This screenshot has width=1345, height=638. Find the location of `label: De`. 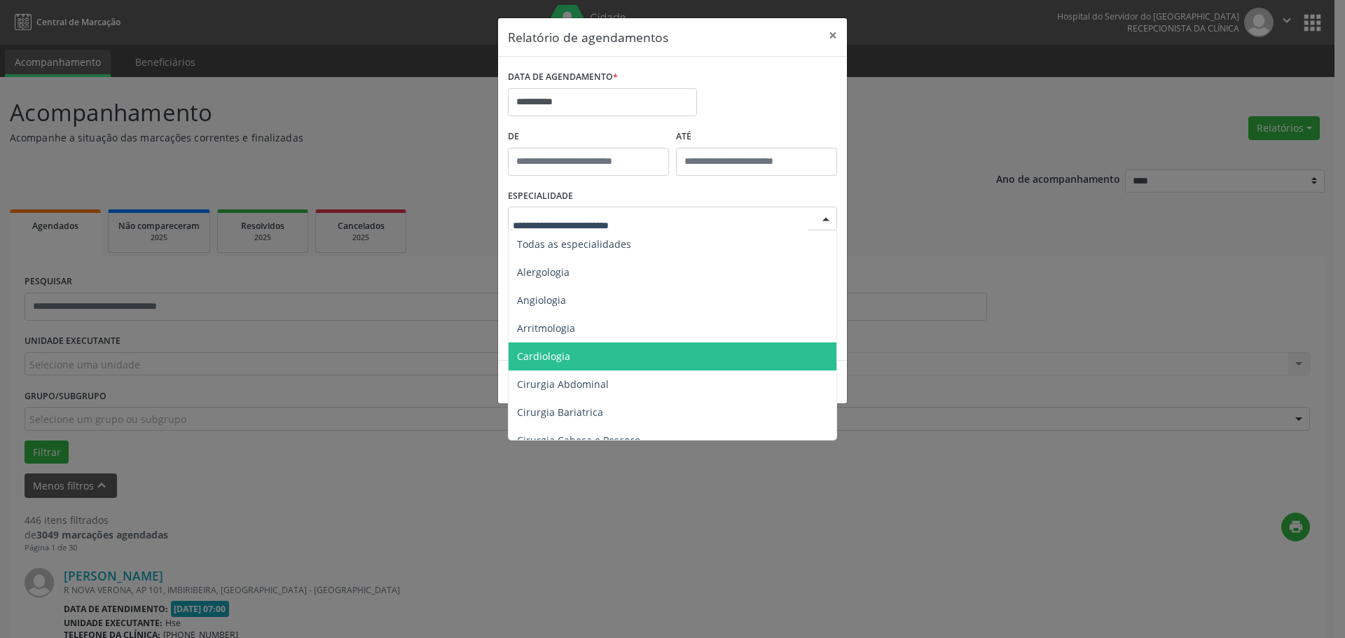

label: De is located at coordinates (588, 137).